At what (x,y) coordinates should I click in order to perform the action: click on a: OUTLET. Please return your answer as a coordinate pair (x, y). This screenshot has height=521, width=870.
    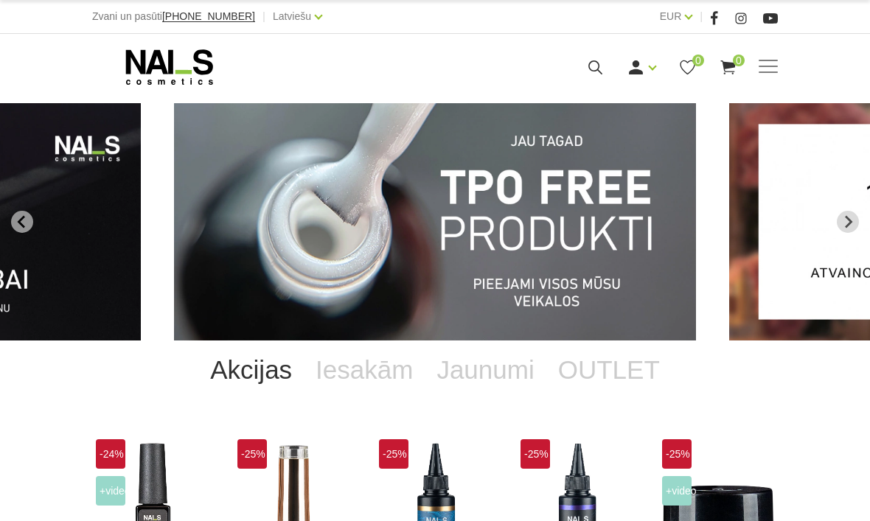
    Looking at the image, I should click on (609, 370).